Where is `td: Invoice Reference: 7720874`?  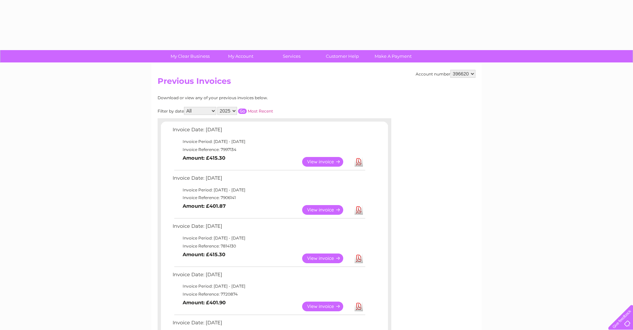
td: Invoice Reference: 7720874 is located at coordinates (268, 294).